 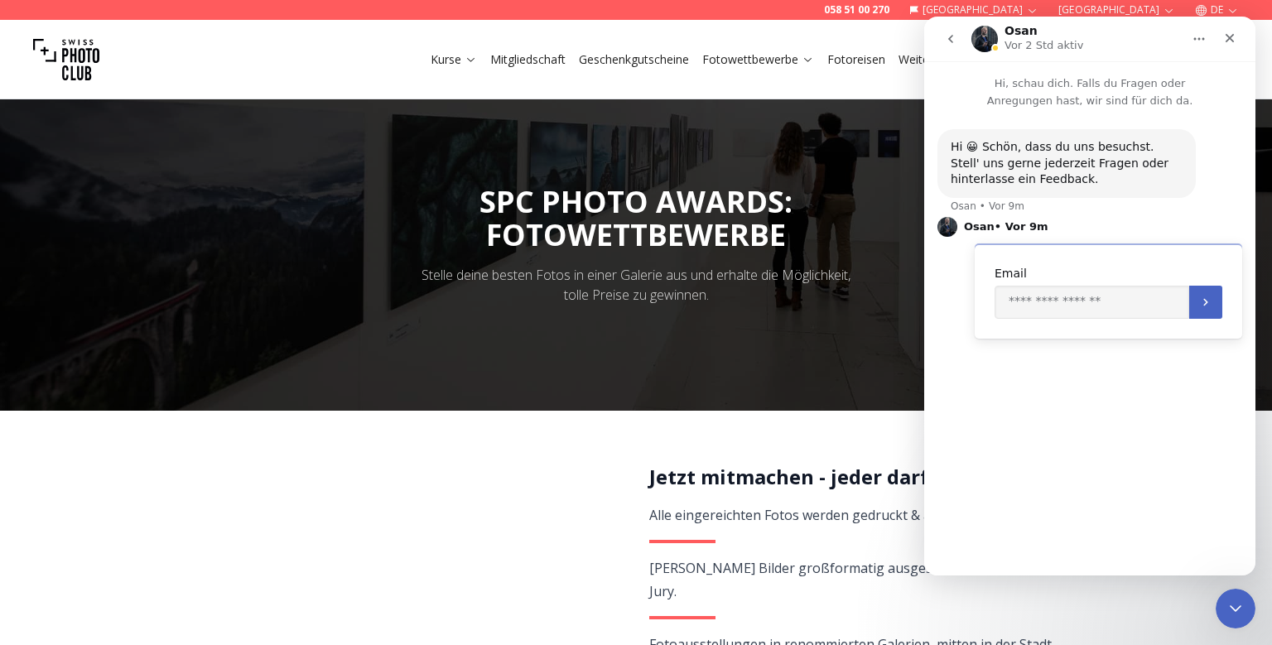 I want to click on div: Schließen, so click(x=305, y=22).